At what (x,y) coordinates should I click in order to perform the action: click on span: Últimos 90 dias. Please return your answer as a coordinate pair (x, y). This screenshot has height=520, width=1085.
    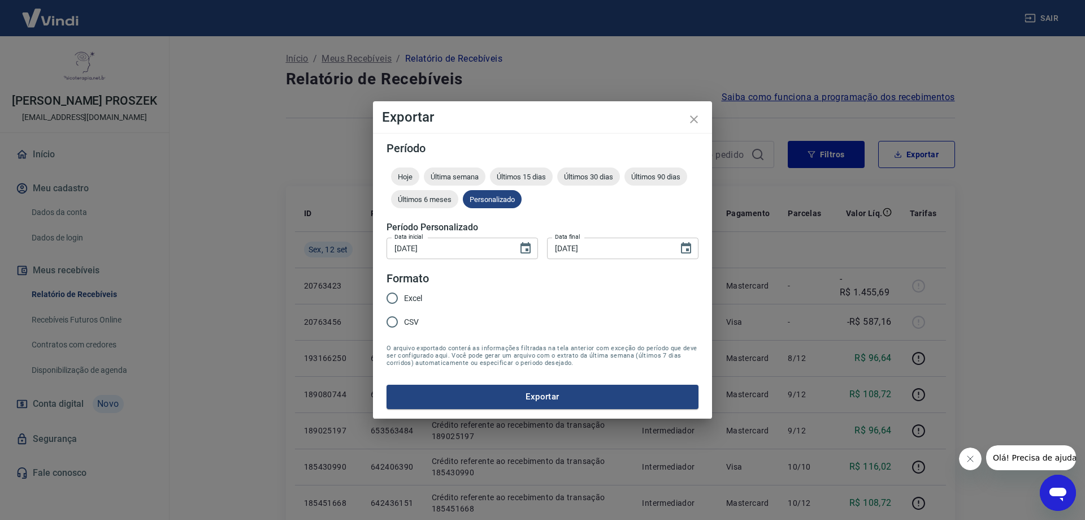
    Looking at the image, I should click on (656, 176).